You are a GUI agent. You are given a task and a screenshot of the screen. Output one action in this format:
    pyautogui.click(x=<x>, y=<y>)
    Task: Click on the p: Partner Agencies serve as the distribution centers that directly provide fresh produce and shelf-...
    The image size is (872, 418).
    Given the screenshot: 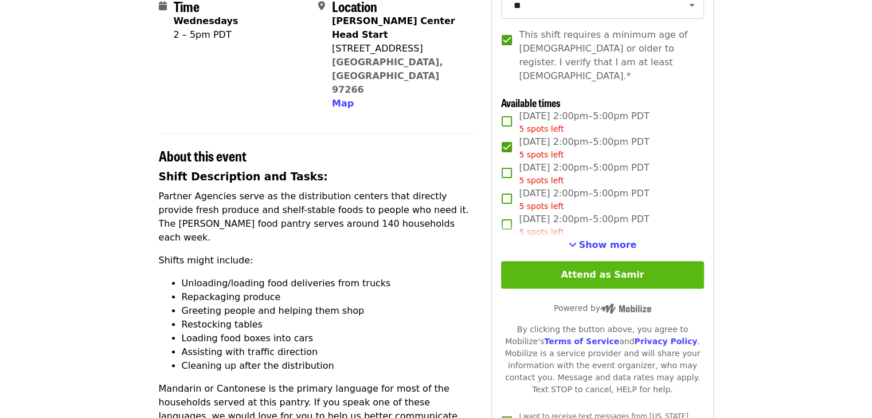 What is the action you would take?
    pyautogui.click(x=318, y=217)
    